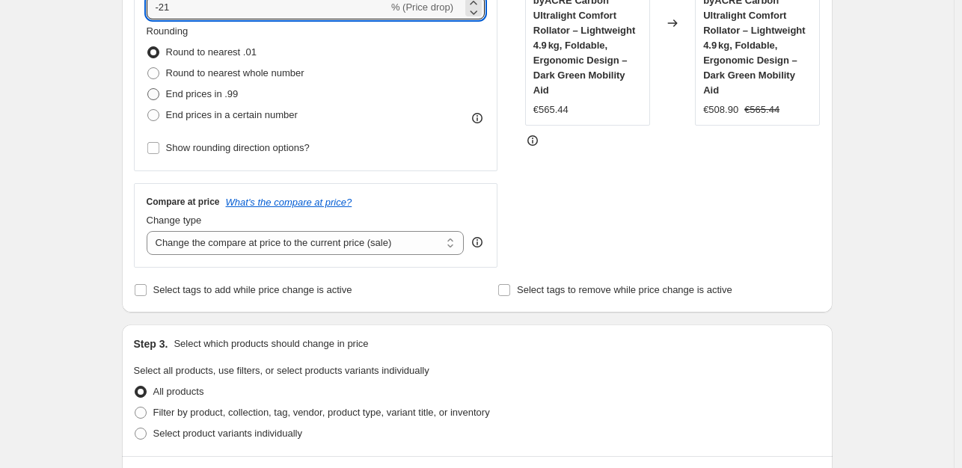 This screenshot has height=468, width=962. Describe the element at coordinates (168, 31) in the screenshot. I see `span: Rounding` at that location.